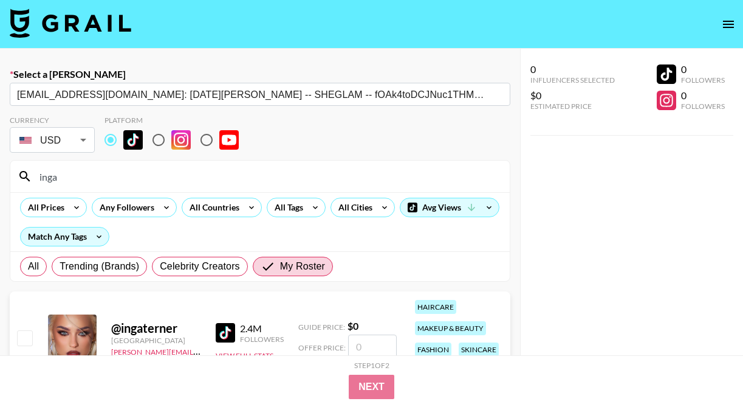 Image resolution: width=743 pixels, height=404 pixels. I want to click on div: Estimated Price, so click(573, 106).